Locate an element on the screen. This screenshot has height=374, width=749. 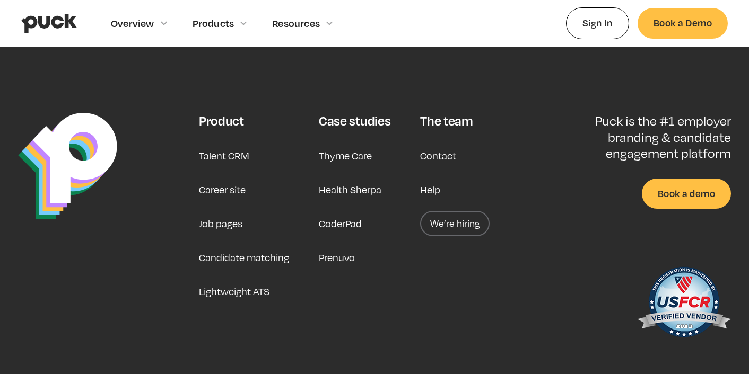
a: Talent CRM is located at coordinates (224, 156).